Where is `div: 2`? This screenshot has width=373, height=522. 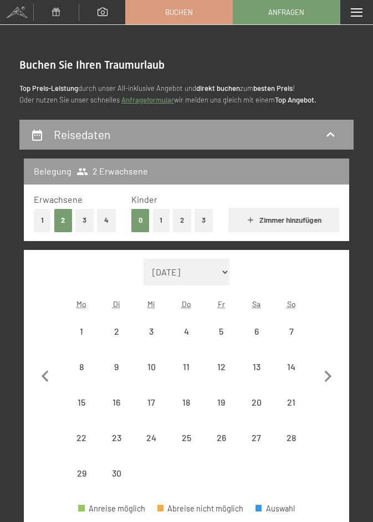
div: 2 is located at coordinates (116, 343).